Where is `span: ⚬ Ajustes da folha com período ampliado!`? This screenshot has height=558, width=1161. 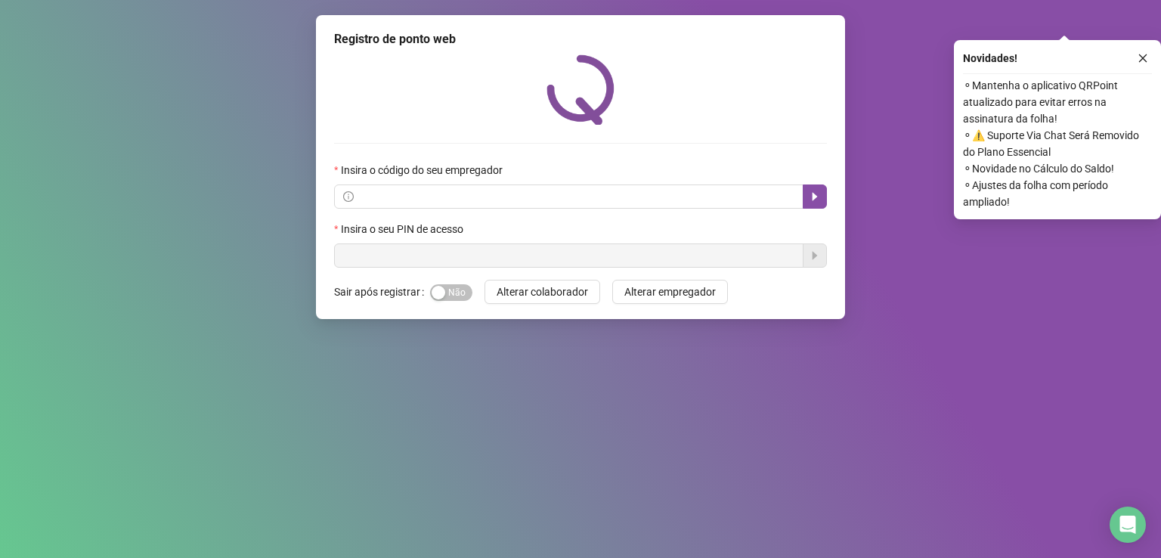 span: ⚬ Ajustes da folha com período ampliado! is located at coordinates (1058, 194).